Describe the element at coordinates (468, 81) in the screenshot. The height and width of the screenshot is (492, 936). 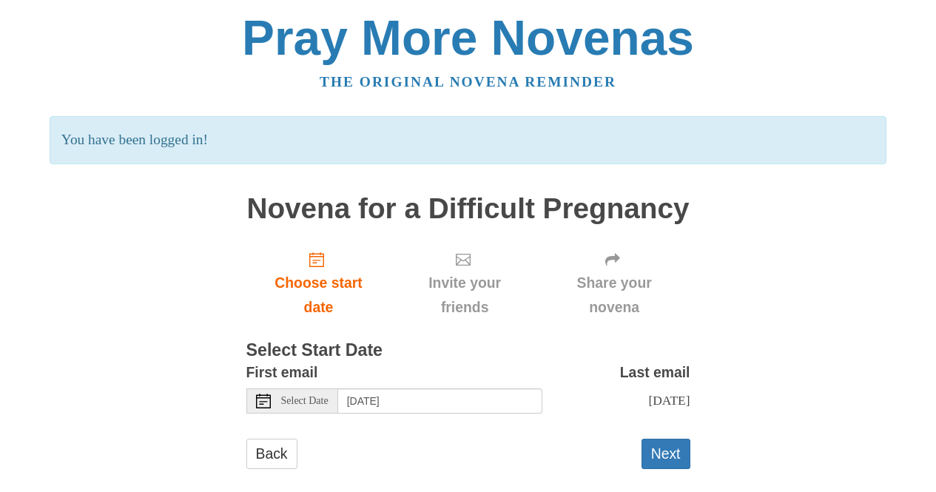
I see `a: The original novena reminder` at that location.